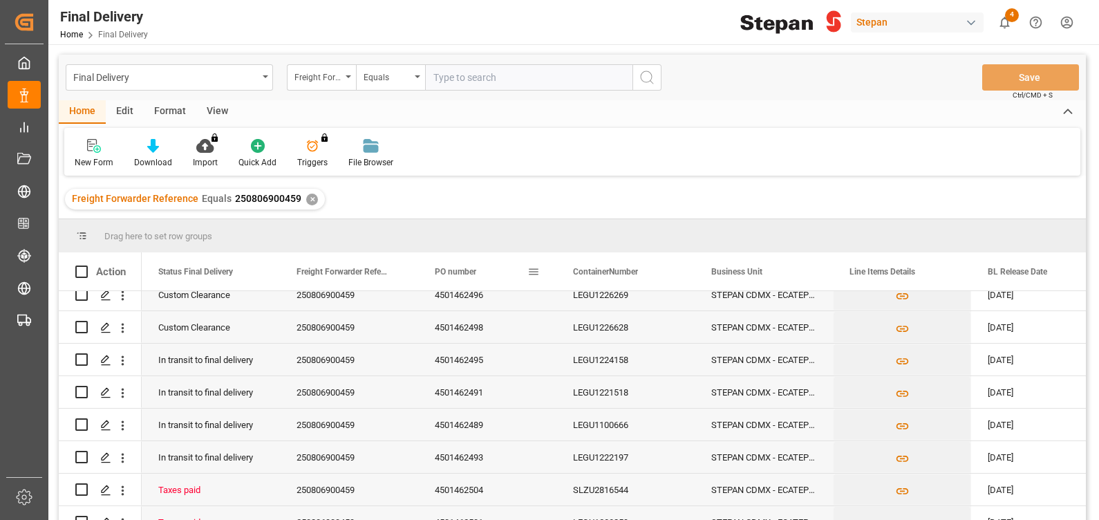  What do you see at coordinates (1005, 22) in the screenshot?
I see `button: show 4 new notifications` at bounding box center [1005, 22].